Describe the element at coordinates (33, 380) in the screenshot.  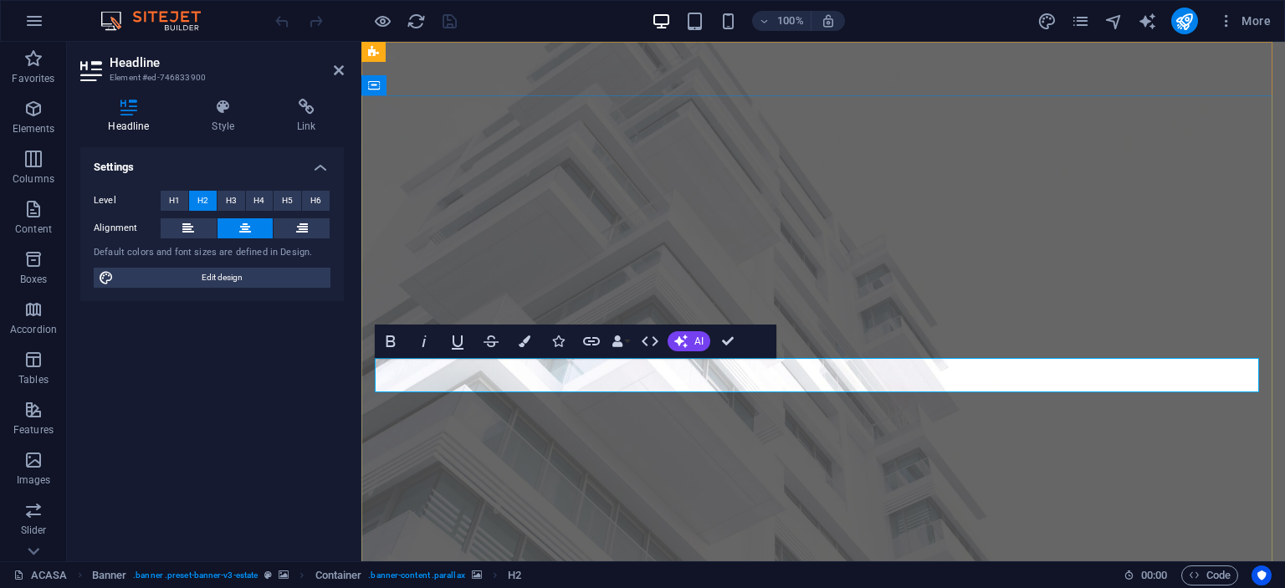
I see `p: Tables` at that location.